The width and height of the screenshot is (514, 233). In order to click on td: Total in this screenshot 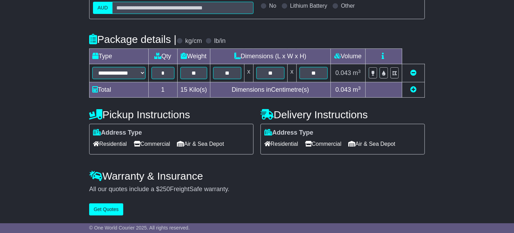, I will do `click(119, 90)`.